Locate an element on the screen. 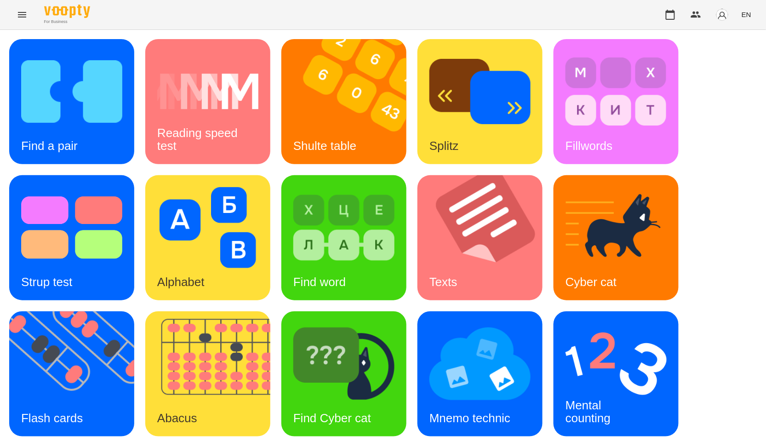  h3: Fillwords is located at coordinates (589, 146).